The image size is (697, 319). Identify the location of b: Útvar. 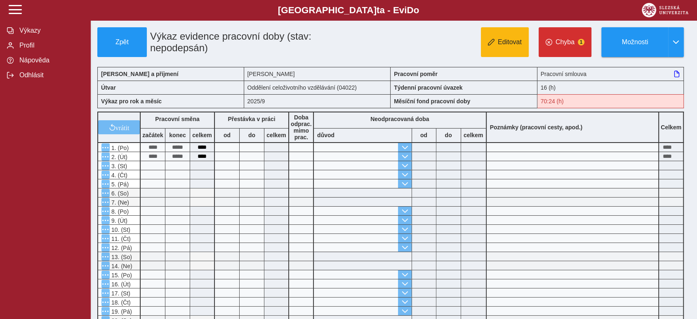
(109, 87).